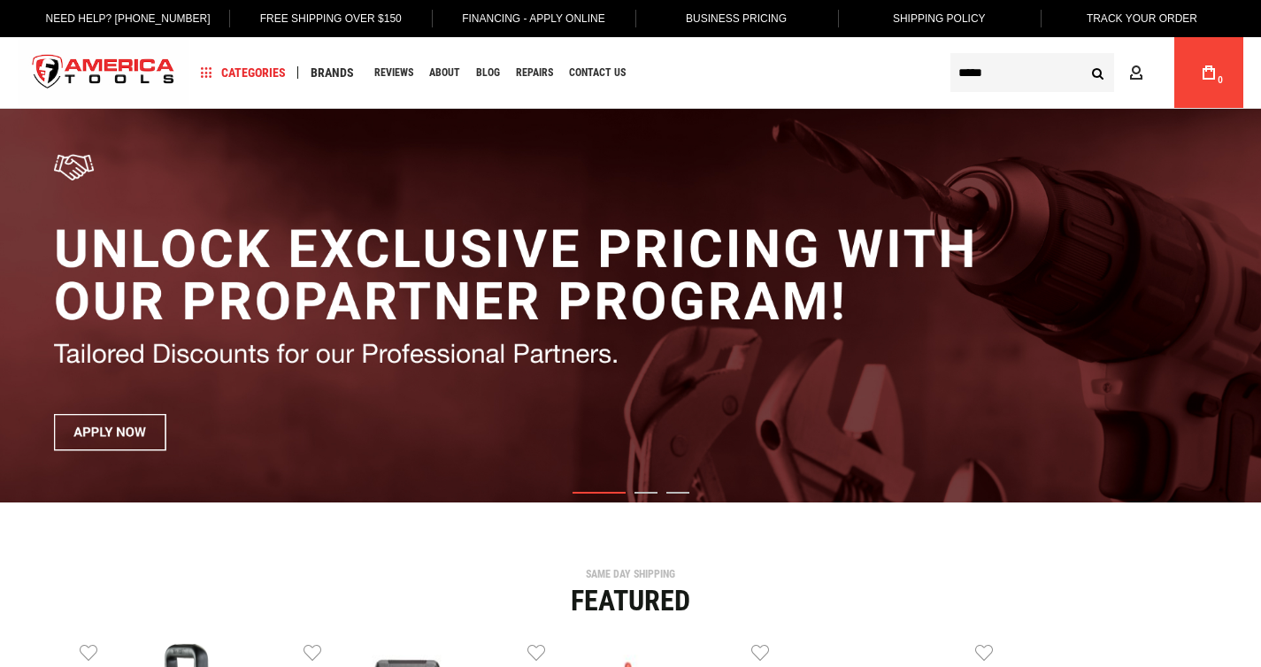 This screenshot has height=667, width=1261. What do you see at coordinates (488, 73) in the screenshot?
I see `a: Blog` at bounding box center [488, 73].